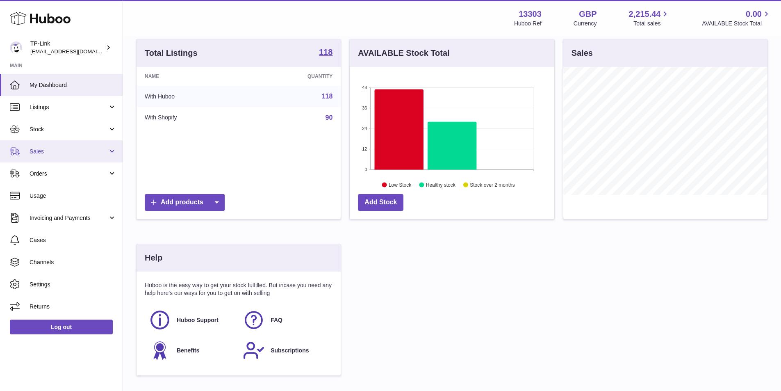 This screenshot has height=391, width=781. I want to click on td: With Huboo, so click(191, 96).